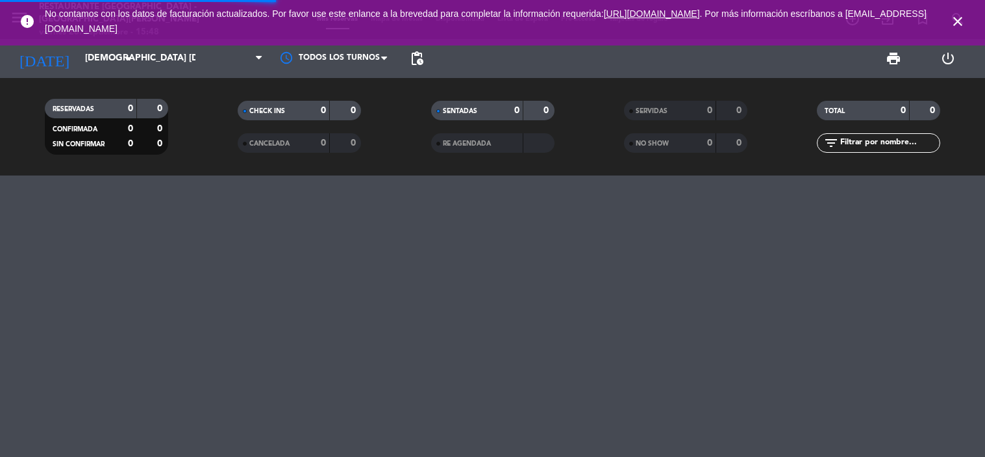  Describe the element at coordinates (651, 111) in the screenshot. I see `span: SERVIDAS` at that location.